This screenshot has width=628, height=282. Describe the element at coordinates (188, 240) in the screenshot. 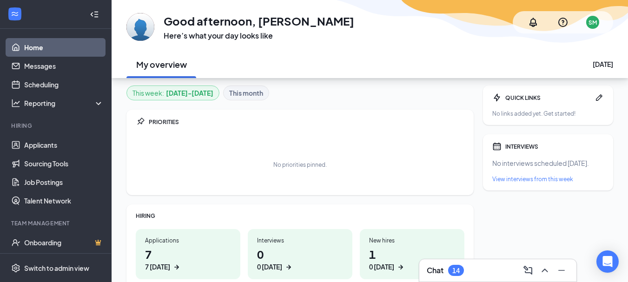

I see `div: Applications` at that location.